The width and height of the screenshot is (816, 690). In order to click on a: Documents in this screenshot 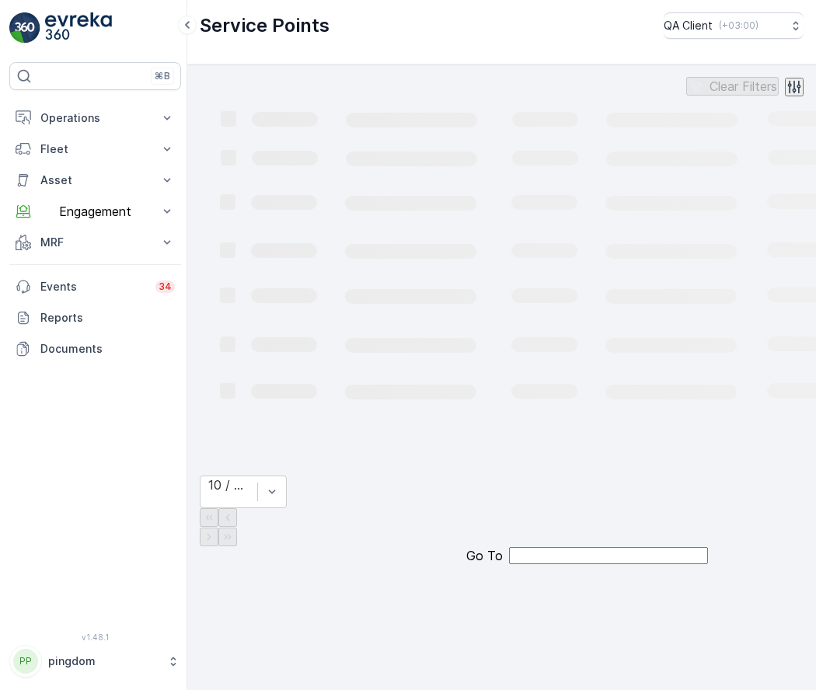, I will do `click(95, 349)`.